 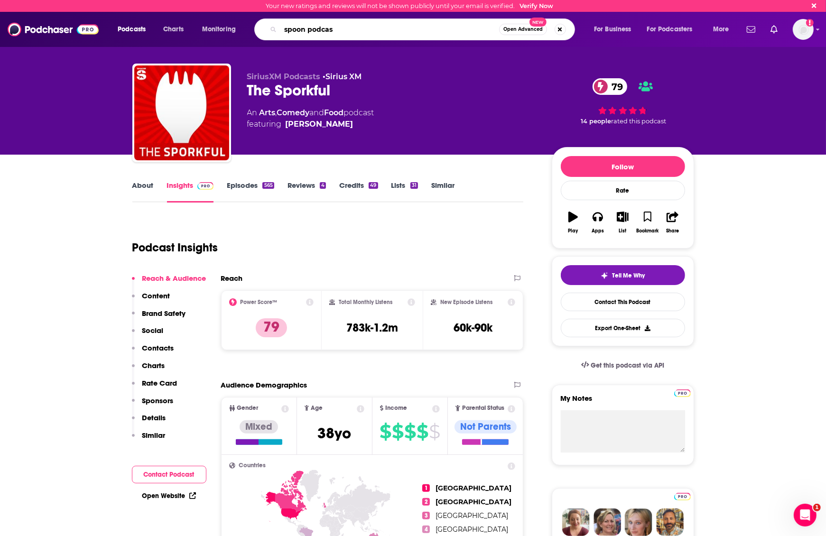 I want to click on span: 14 people, so click(x=596, y=121).